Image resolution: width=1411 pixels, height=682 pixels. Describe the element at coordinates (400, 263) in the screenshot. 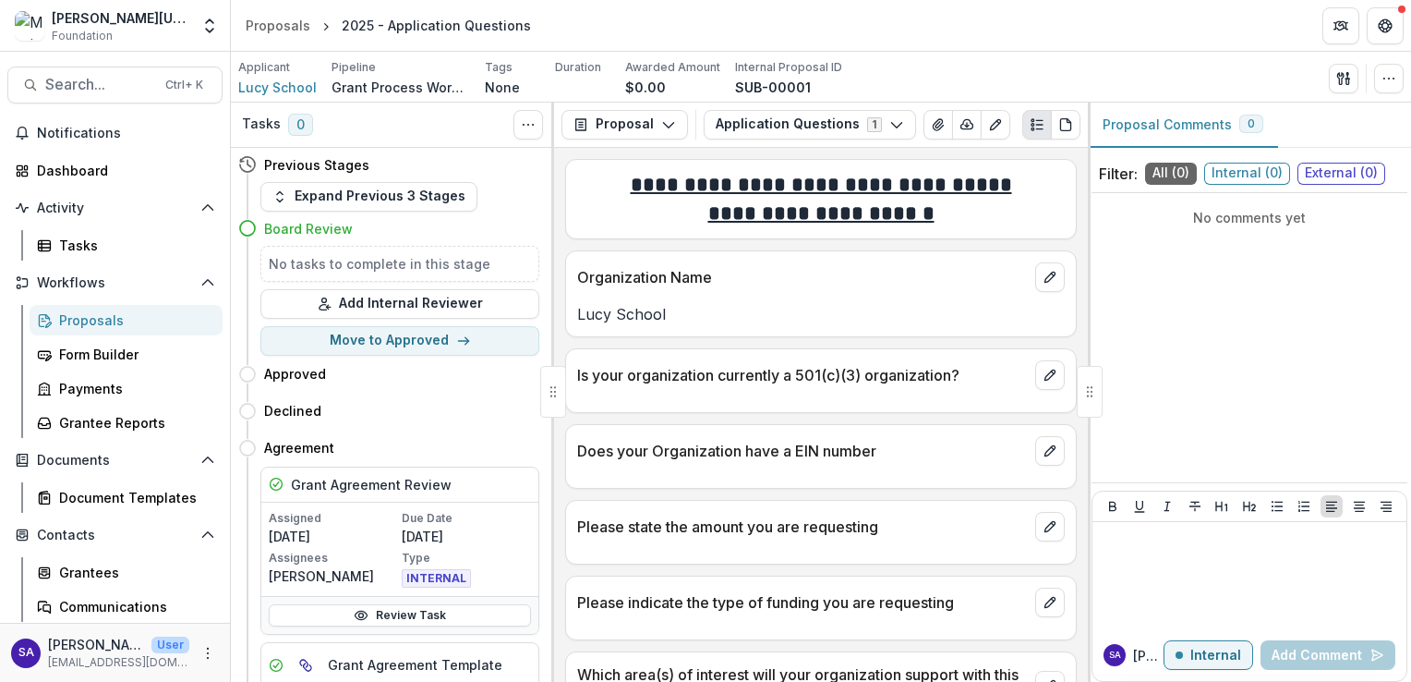

I see `h5: No tasks to complete in this stage` at that location.